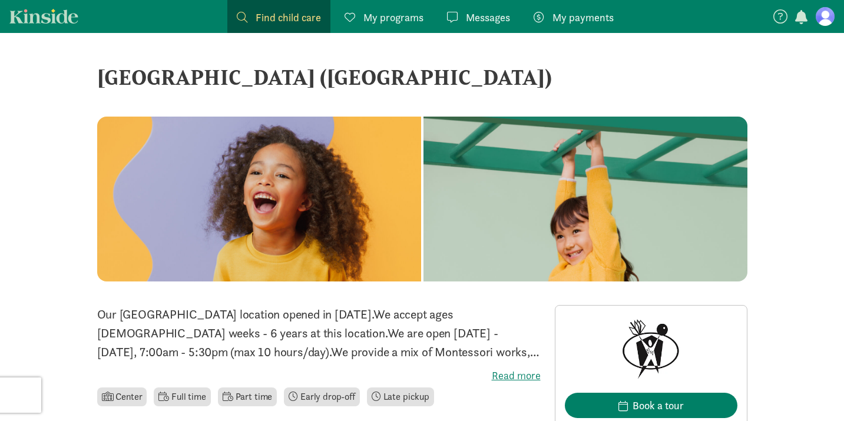  What do you see at coordinates (122, 397) in the screenshot?
I see `li: Center` at bounding box center [122, 397].